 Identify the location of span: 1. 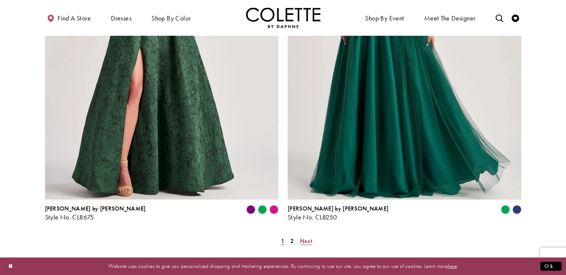
(283, 240).